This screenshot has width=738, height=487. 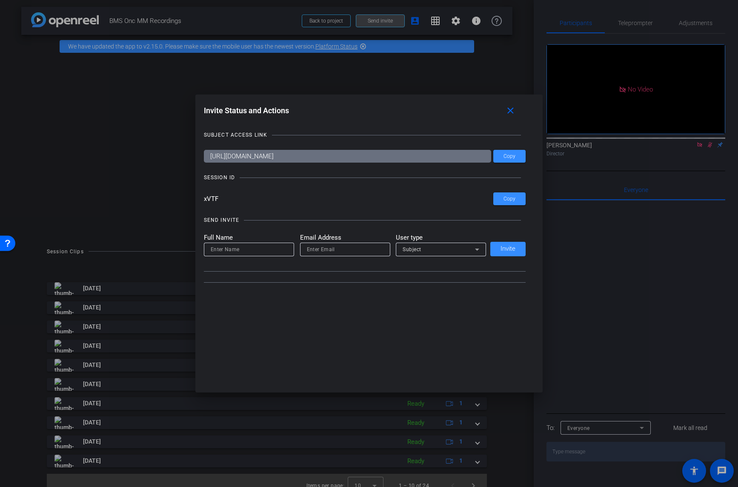 What do you see at coordinates (345, 237) in the screenshot?
I see `mat-label: Email Address` at bounding box center [345, 237].